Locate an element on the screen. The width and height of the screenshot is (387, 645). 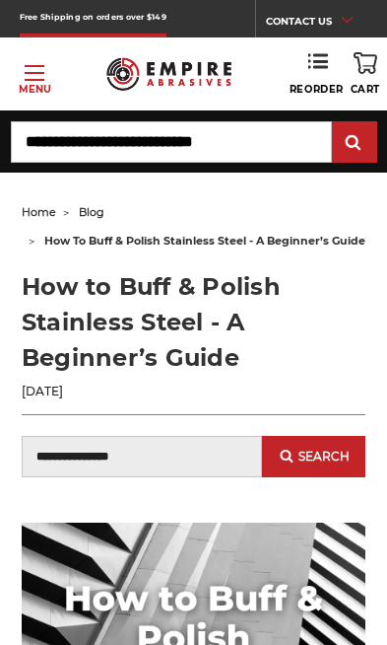
input: Submit is located at coordinates (355, 143).